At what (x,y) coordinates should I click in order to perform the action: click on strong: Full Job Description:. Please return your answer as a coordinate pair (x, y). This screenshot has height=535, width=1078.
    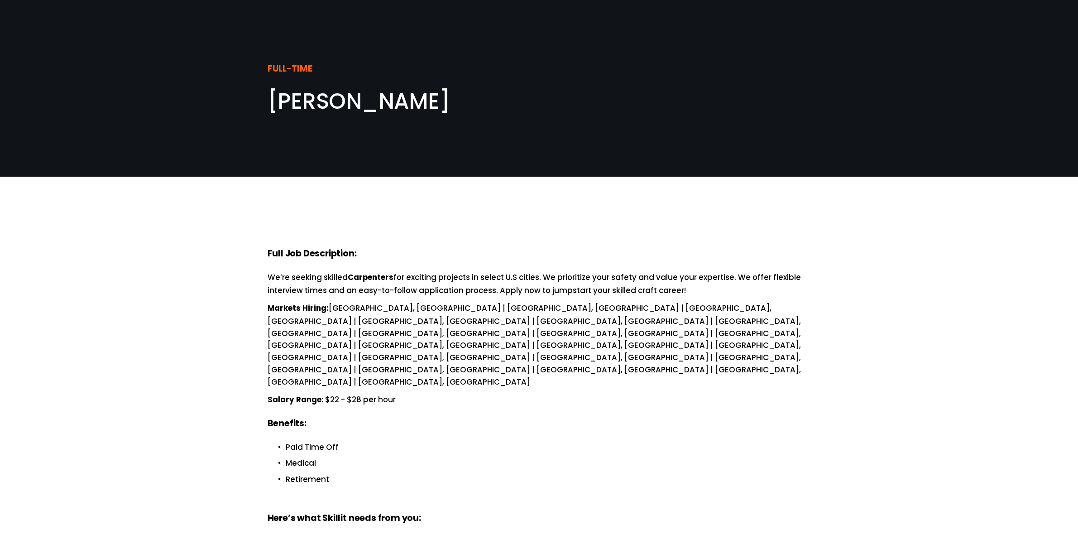
    Looking at the image, I should click on (312, 254).